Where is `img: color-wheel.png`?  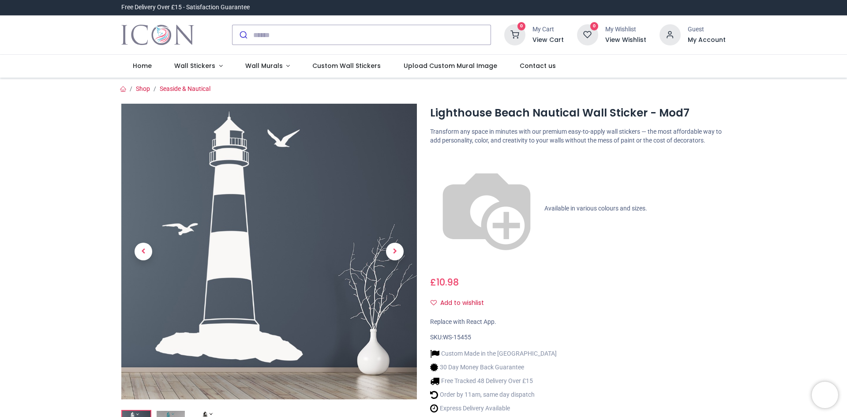
img: color-wheel.png is located at coordinates (487, 209).